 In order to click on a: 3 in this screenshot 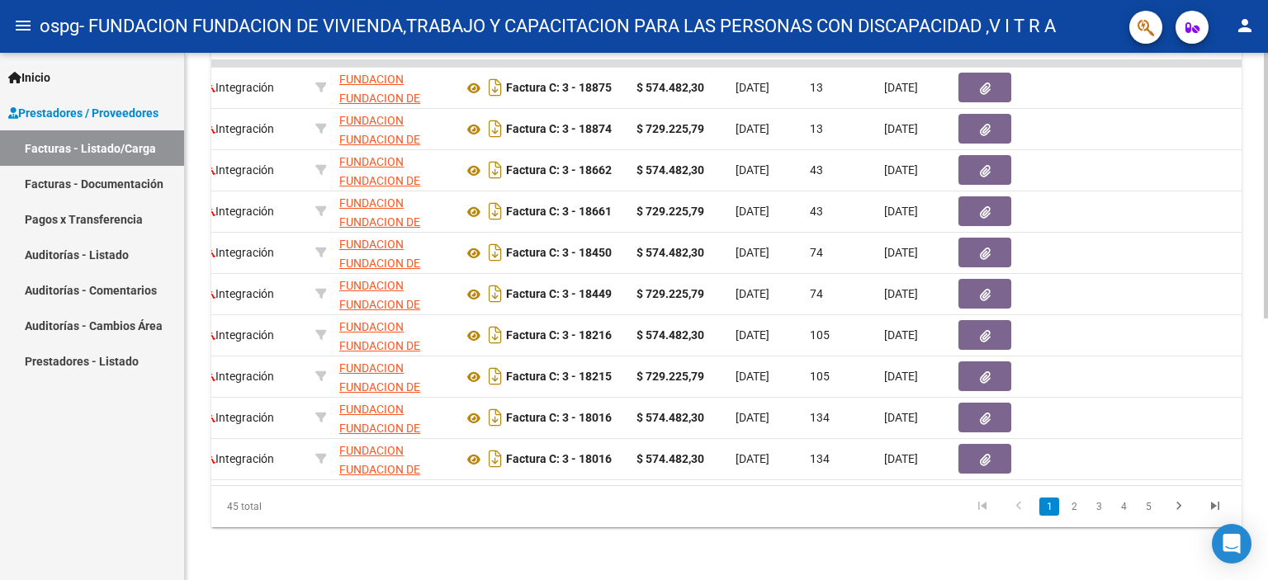, I will do `click(1098, 507)`.